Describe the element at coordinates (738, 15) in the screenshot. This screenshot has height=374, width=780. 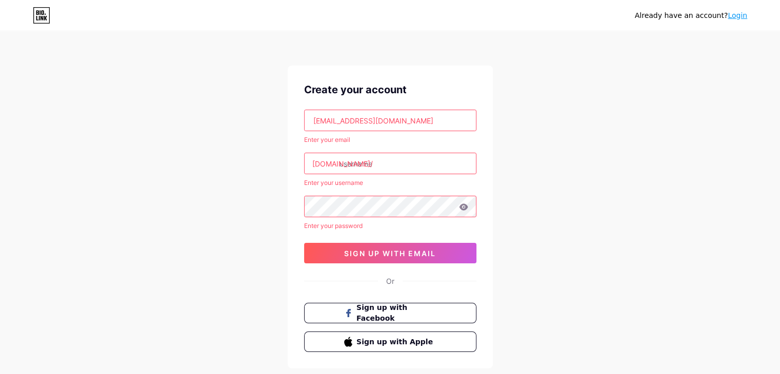
I see `a: Login` at that location.